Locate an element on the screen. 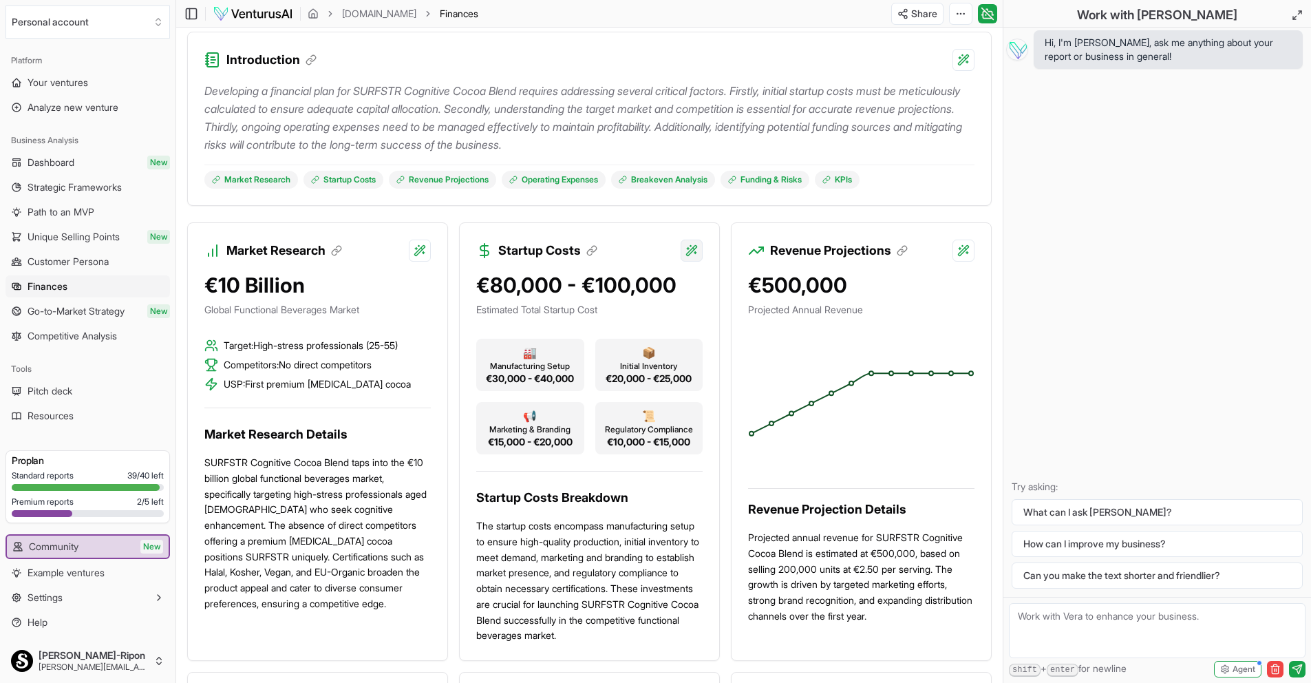  a: Revenue Projections is located at coordinates (443, 180).